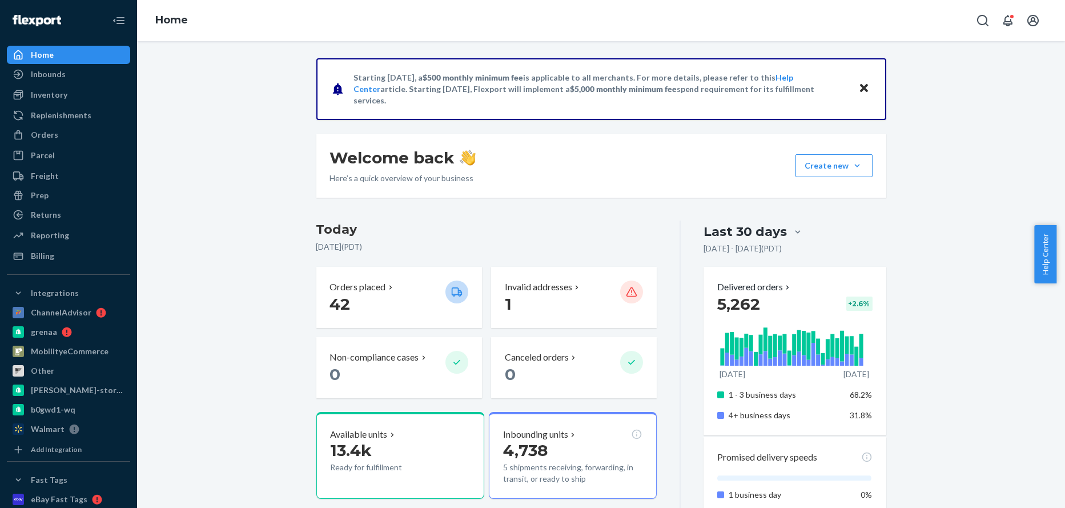 The width and height of the screenshot is (1065, 508). What do you see at coordinates (351, 450) in the screenshot?
I see `span: 13.4k` at bounding box center [351, 450].